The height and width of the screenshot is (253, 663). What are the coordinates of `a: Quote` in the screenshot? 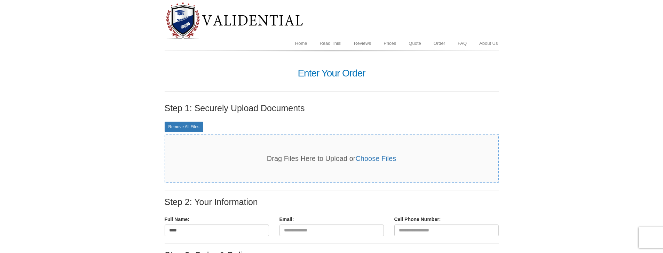 It's located at (415, 44).